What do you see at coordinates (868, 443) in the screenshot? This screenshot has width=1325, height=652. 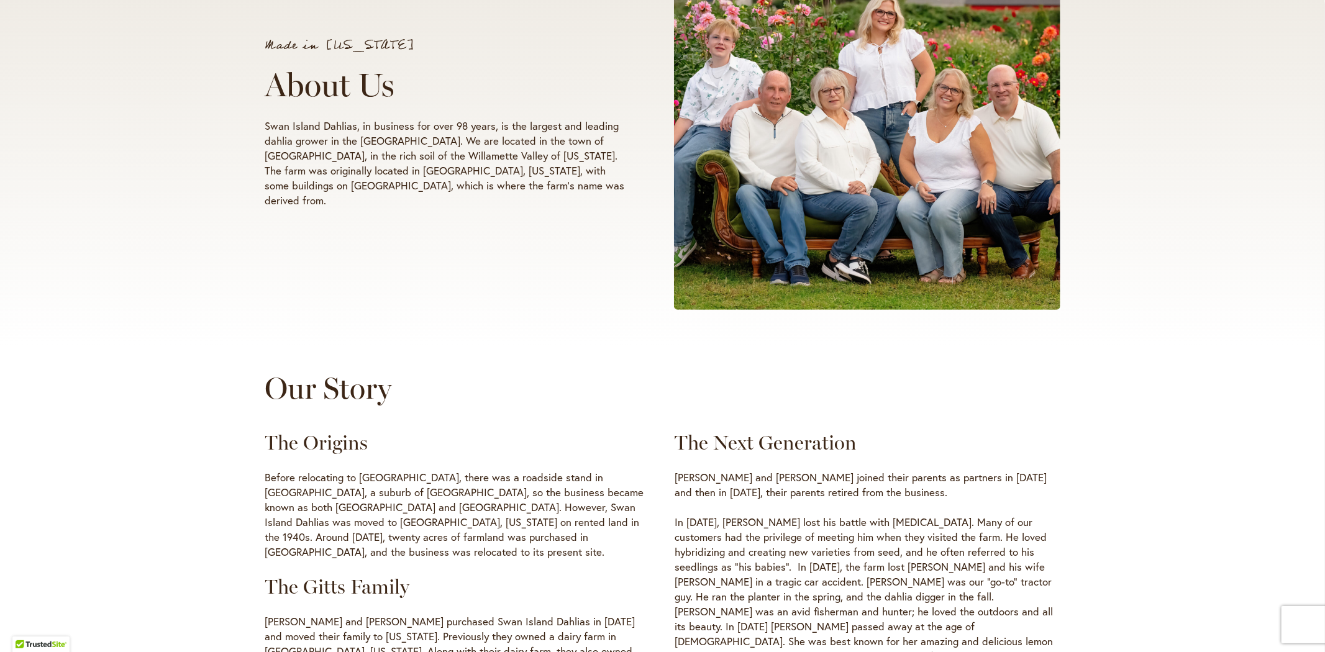 I see `h3: The Next Generation` at bounding box center [868, 443].